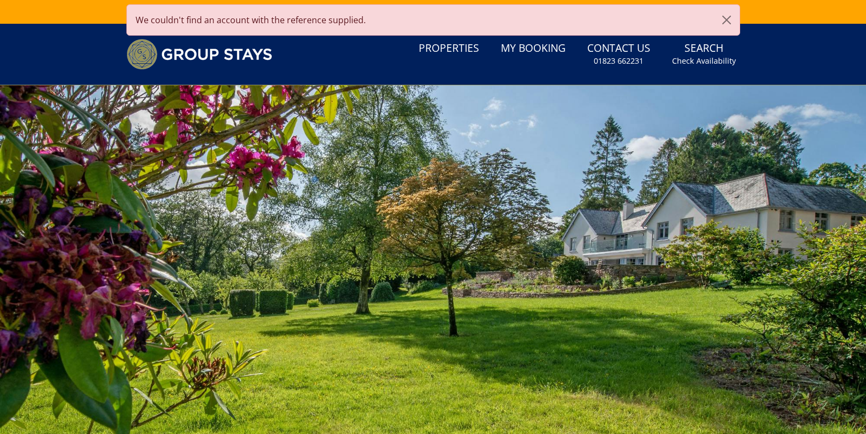 The height and width of the screenshot is (434, 866). I want to click on a: My Booking, so click(533, 49).